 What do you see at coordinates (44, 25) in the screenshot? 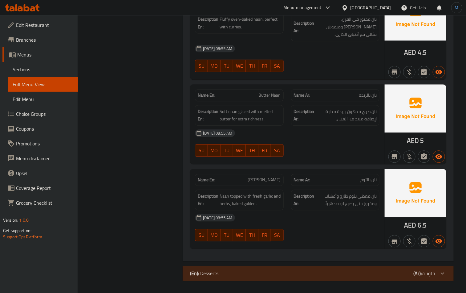
I see `span: Edit Restaurant` at bounding box center [44, 25].